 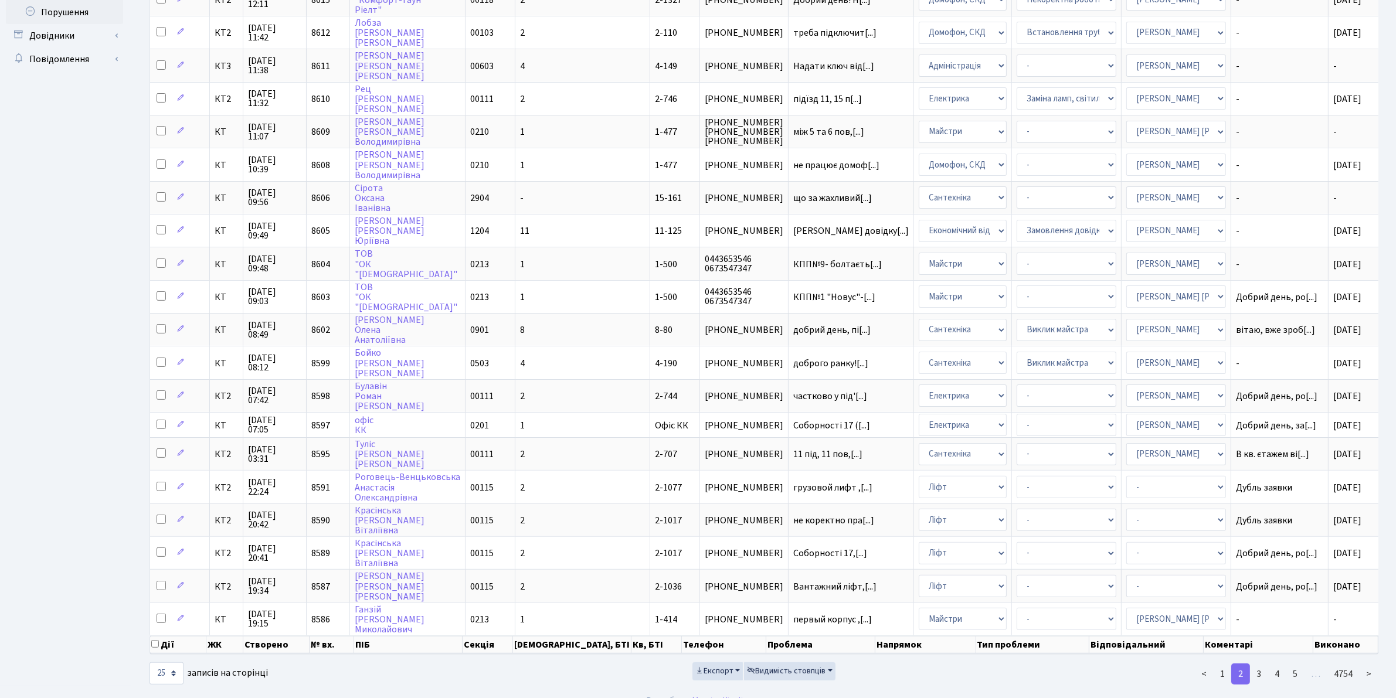 What do you see at coordinates (1259, 674) in the screenshot?
I see `a: 3` at bounding box center [1259, 674].